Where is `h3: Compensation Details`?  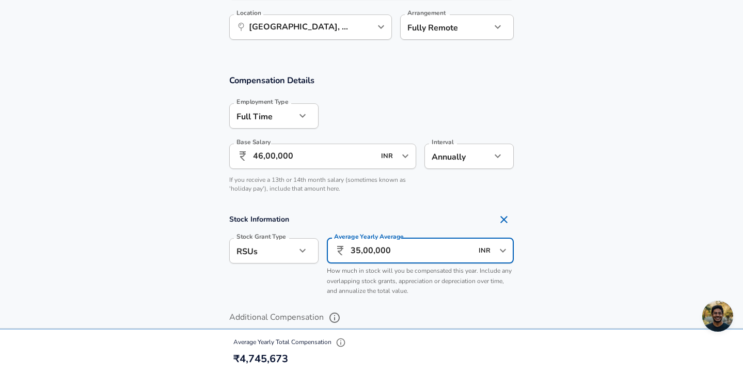 h3: Compensation Details is located at coordinates (372, 80).